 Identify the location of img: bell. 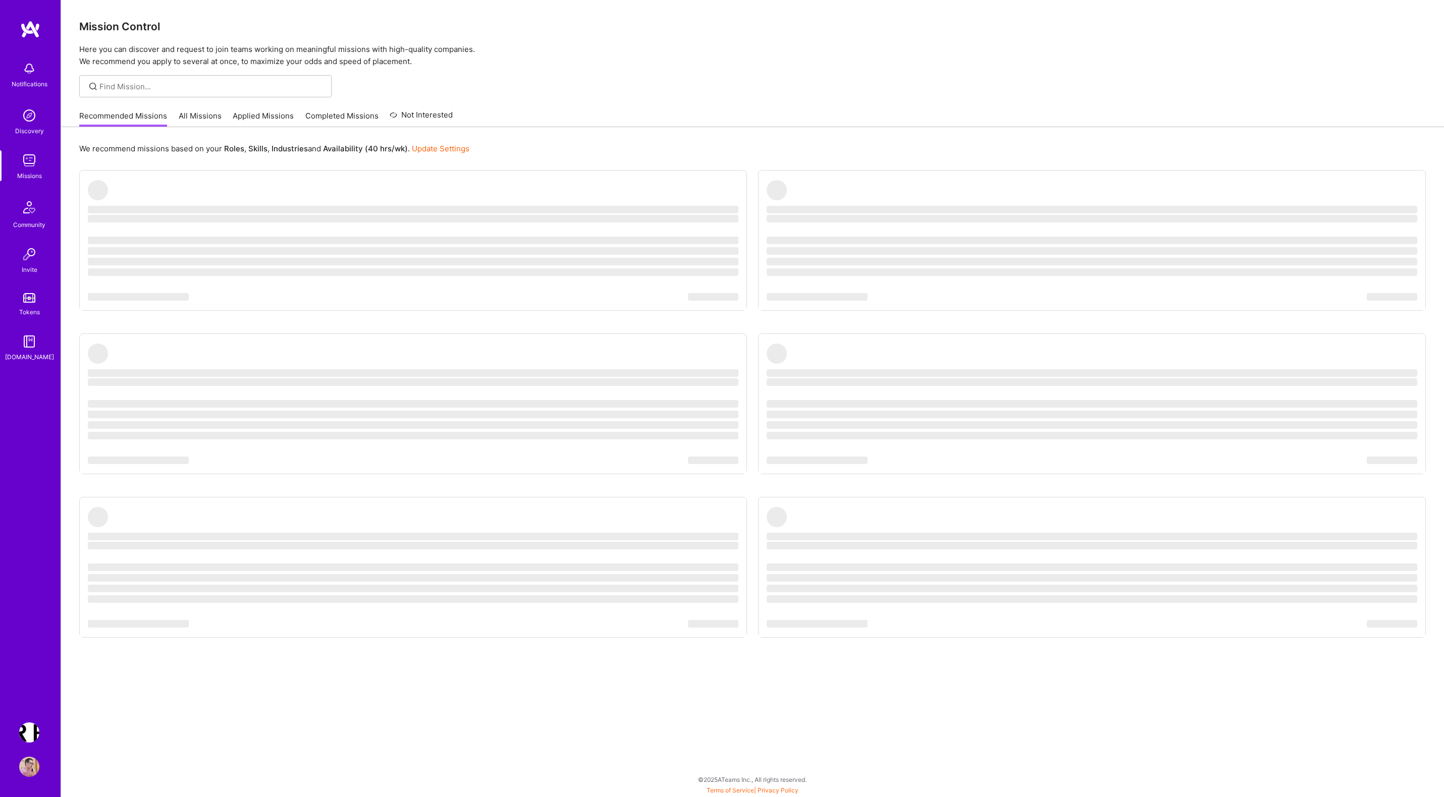
(29, 69).